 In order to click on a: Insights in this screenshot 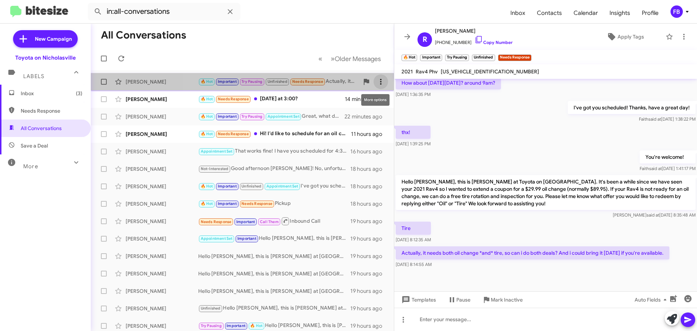, I will do `click(620, 13)`.